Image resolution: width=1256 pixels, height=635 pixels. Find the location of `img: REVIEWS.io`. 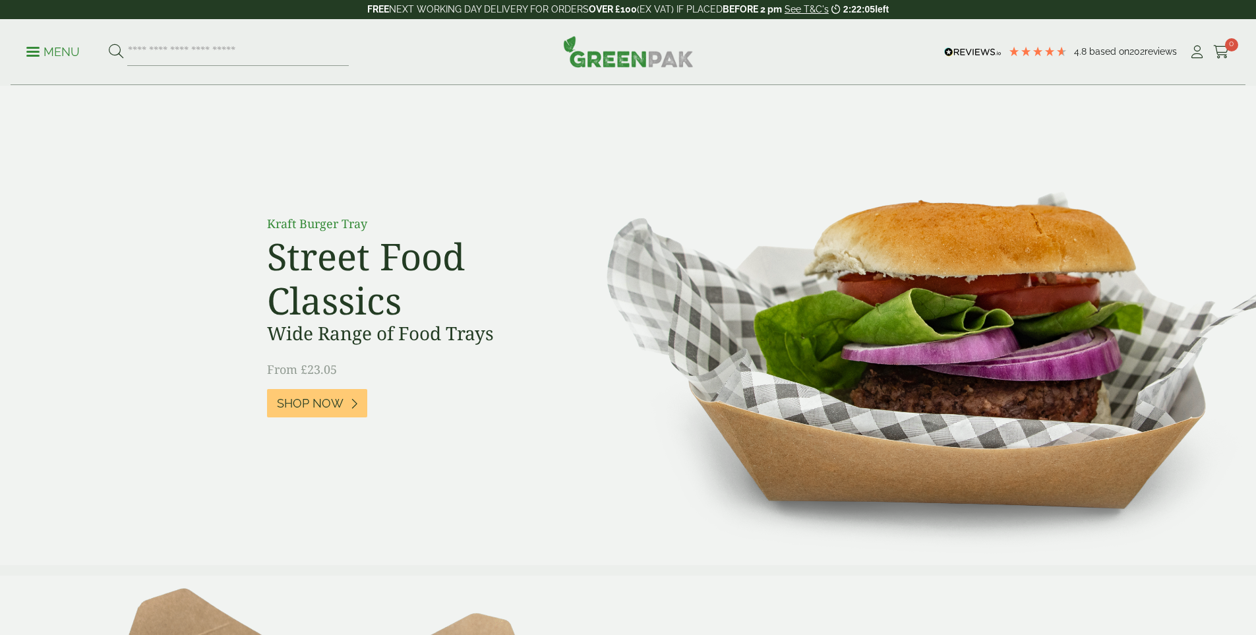

img: REVIEWS.io is located at coordinates (972, 52).